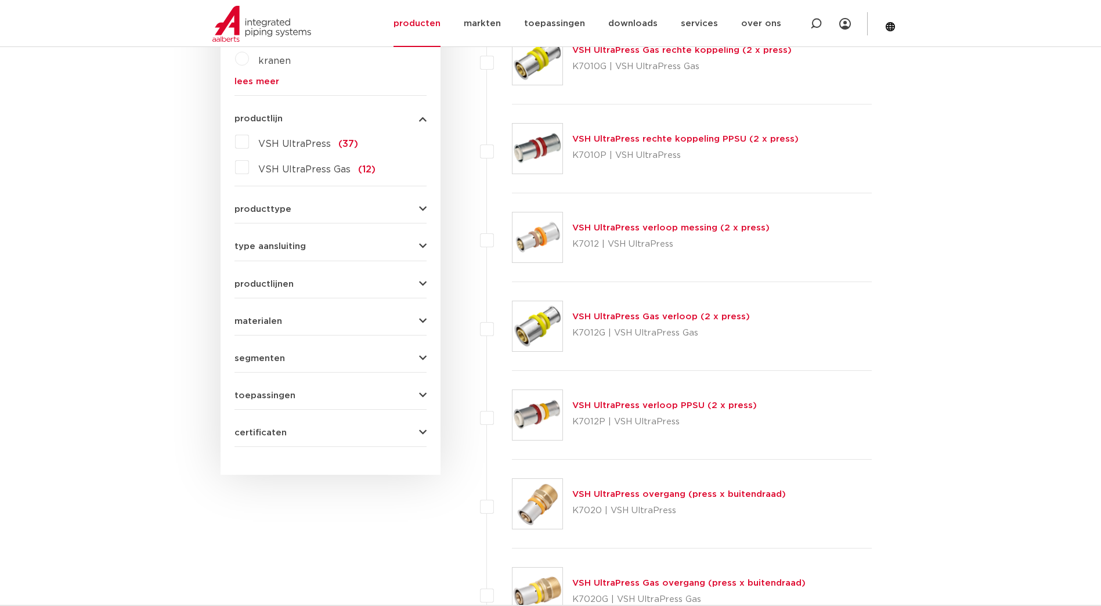 This screenshot has width=1101, height=606. Describe the element at coordinates (304, 169) in the screenshot. I see `span: VSH UltraPress Gas` at that location.